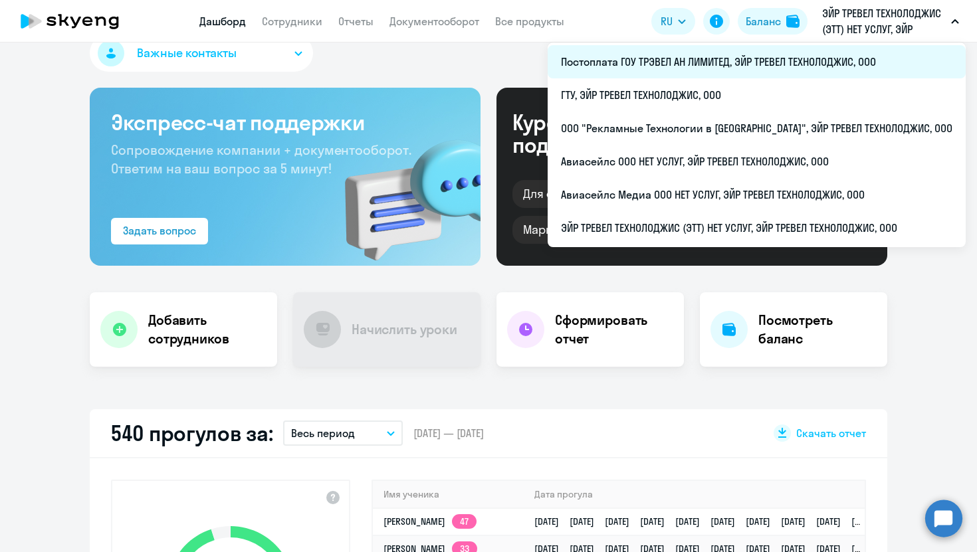  I want to click on h4: Посмотреть баланс, so click(817, 330).